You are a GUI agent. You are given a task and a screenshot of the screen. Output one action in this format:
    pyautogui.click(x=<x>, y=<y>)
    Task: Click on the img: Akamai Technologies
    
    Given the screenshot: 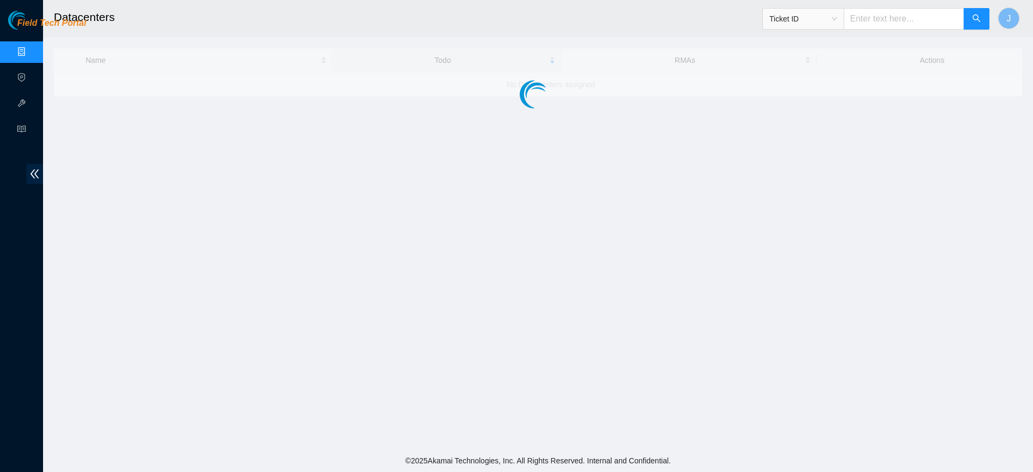 What is the action you would take?
    pyautogui.click(x=31, y=20)
    